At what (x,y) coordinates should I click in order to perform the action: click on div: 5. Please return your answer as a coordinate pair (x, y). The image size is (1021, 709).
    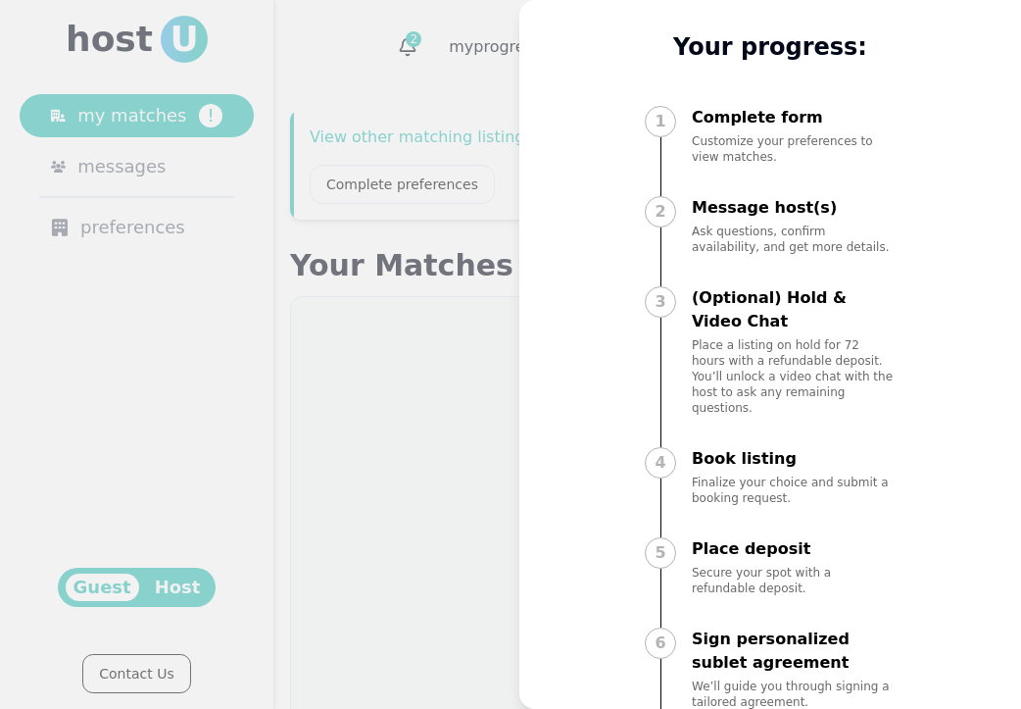
    Looking at the image, I should click on (661, 553).